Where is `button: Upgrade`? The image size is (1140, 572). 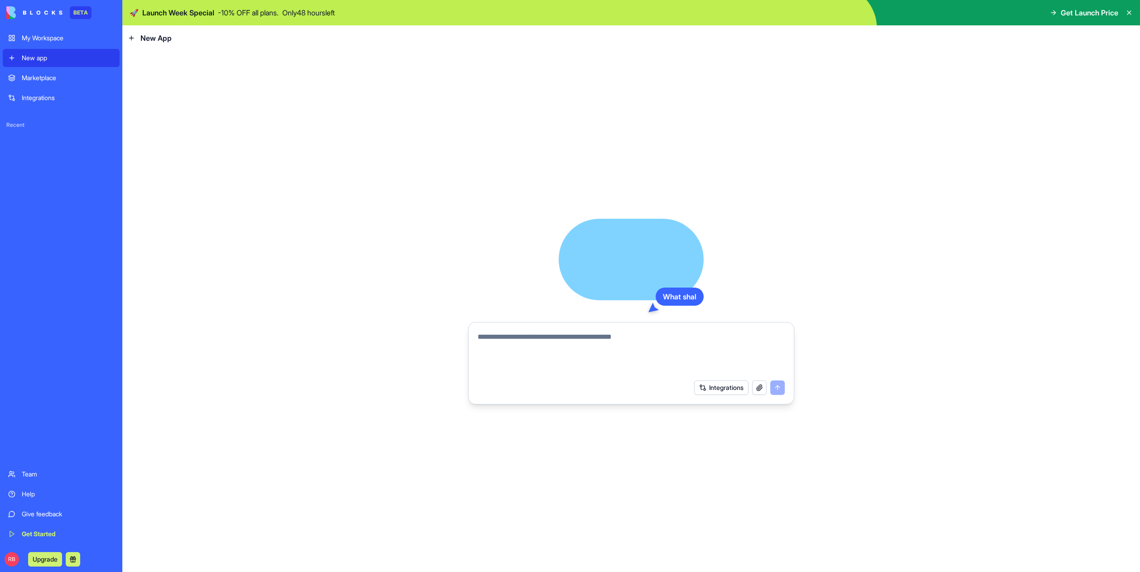 button: Upgrade is located at coordinates (45, 559).